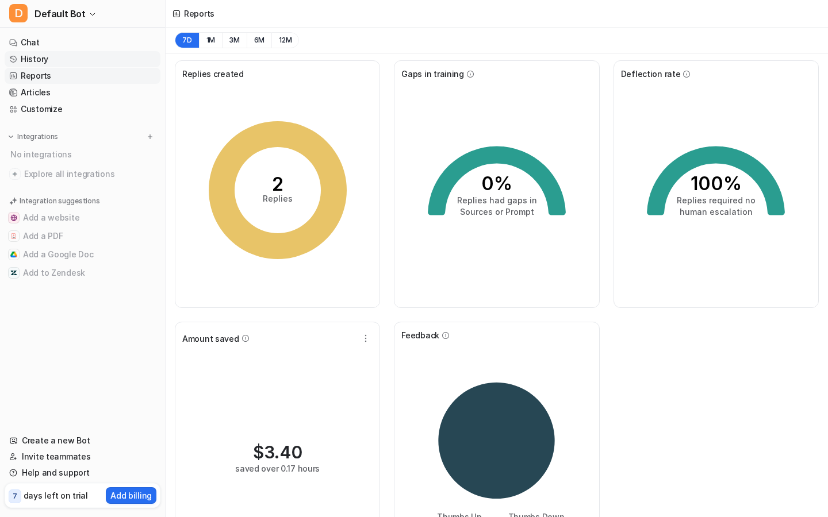 The height and width of the screenshot is (517, 828). I want to click on button: Integrations, so click(33, 137).